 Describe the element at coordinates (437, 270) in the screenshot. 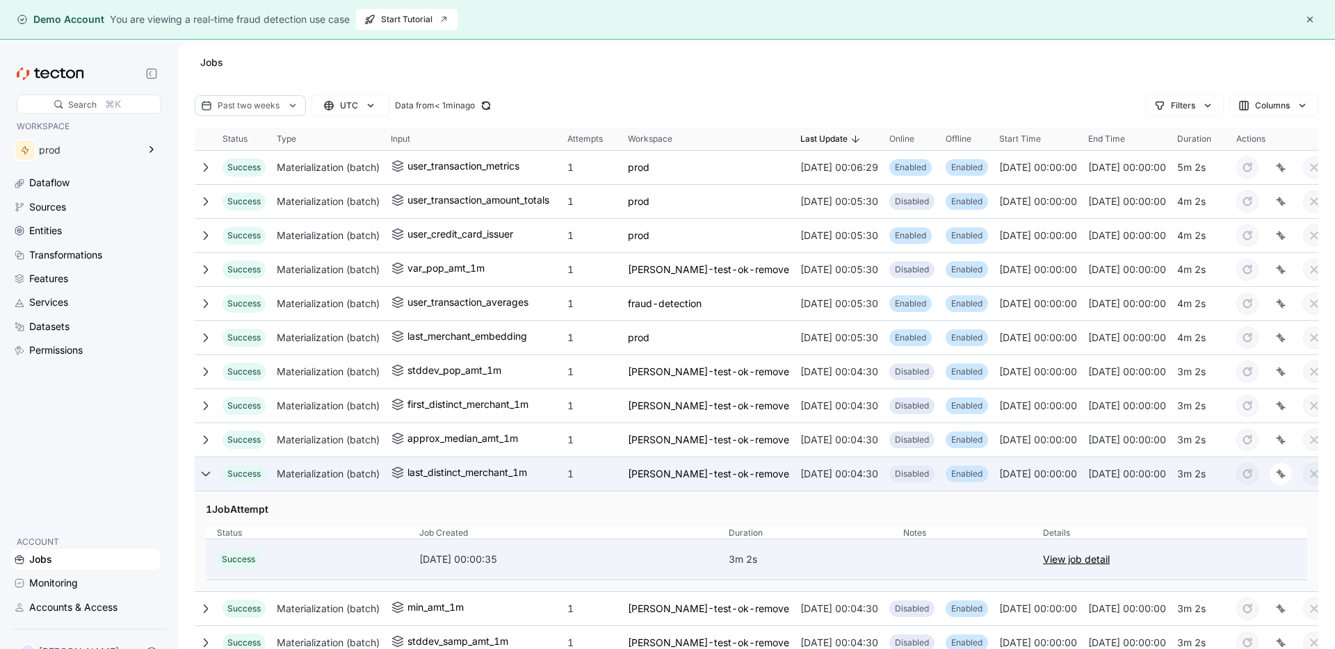

I see `a: var_pop_amt_1m` at that location.